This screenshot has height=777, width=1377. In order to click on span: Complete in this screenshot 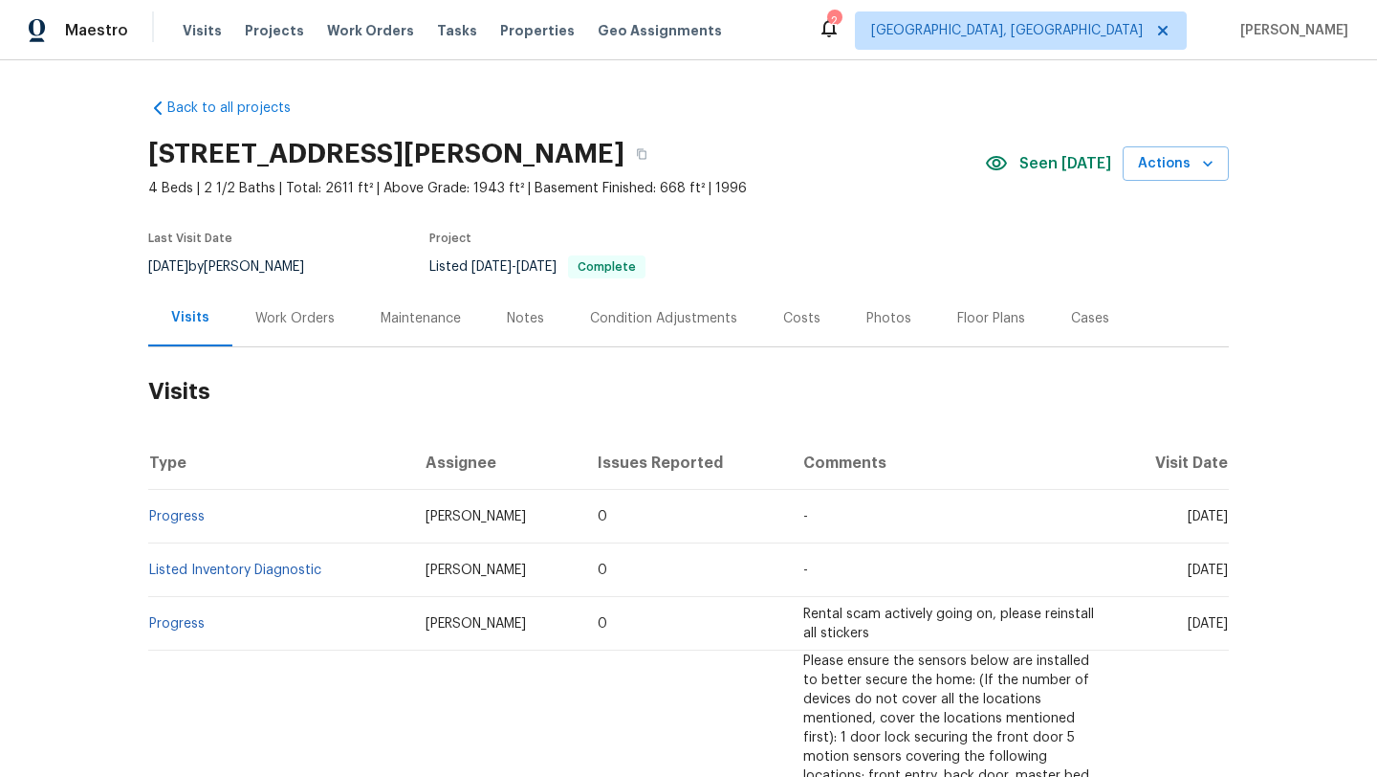, I will do `click(606, 267)`.